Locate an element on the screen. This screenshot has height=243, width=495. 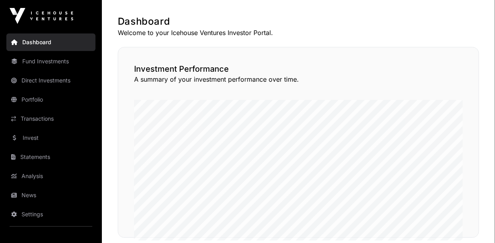
a: Transactions is located at coordinates (51, 119).